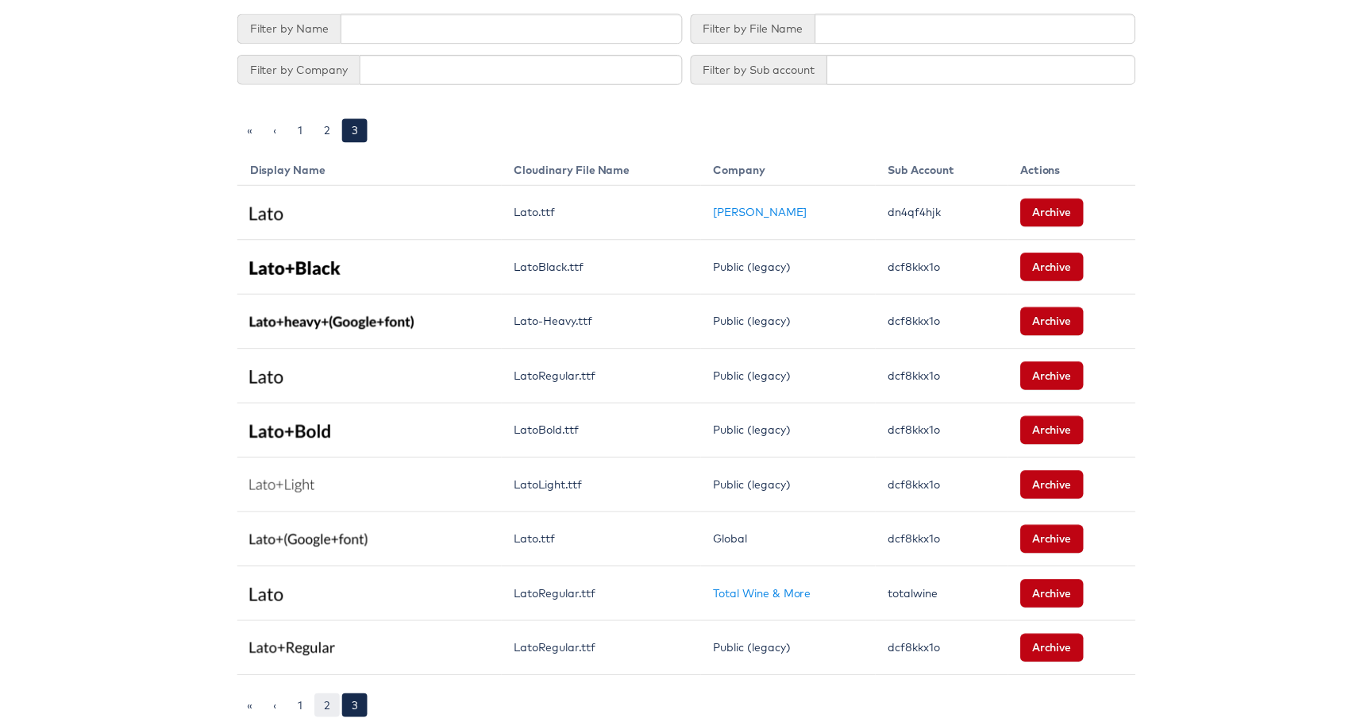 The width and height of the screenshot is (1360, 718). I want to click on a: 3, so click(352, 132).